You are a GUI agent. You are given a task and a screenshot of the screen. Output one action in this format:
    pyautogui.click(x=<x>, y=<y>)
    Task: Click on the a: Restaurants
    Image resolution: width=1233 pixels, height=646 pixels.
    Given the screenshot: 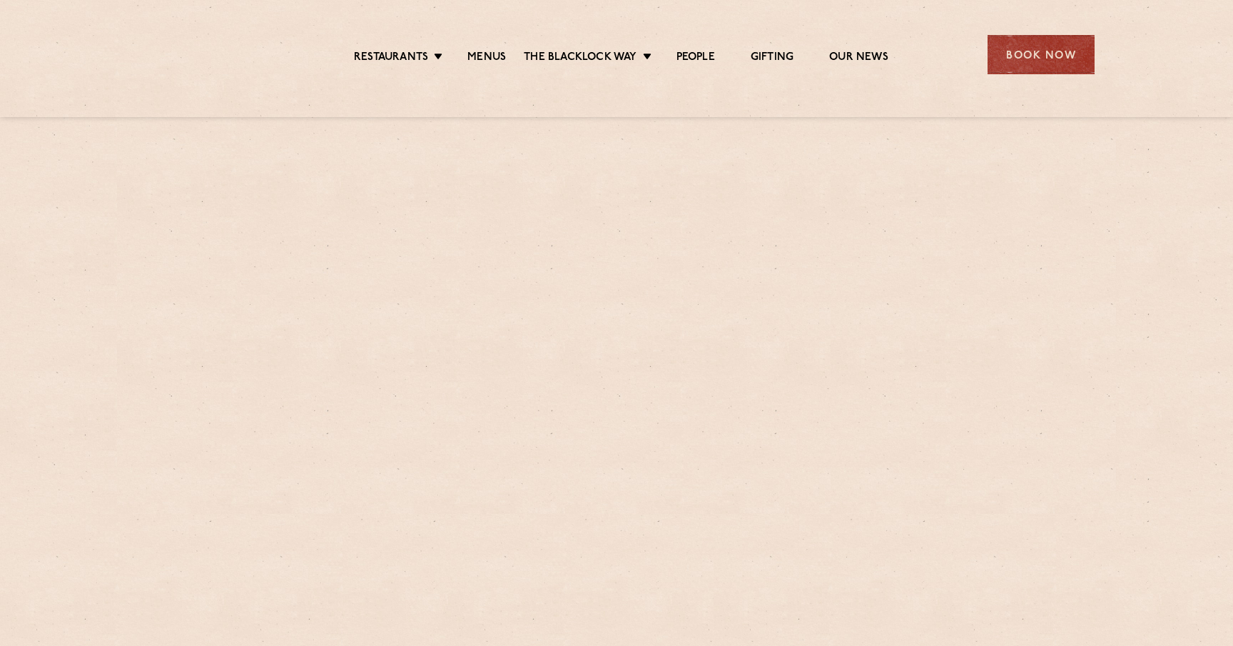 What is the action you would take?
    pyautogui.click(x=391, y=59)
    